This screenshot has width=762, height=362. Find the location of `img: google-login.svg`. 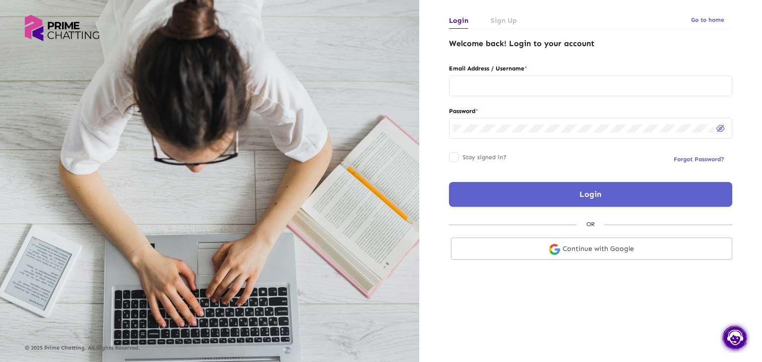

img: google-login.svg is located at coordinates (555, 249).